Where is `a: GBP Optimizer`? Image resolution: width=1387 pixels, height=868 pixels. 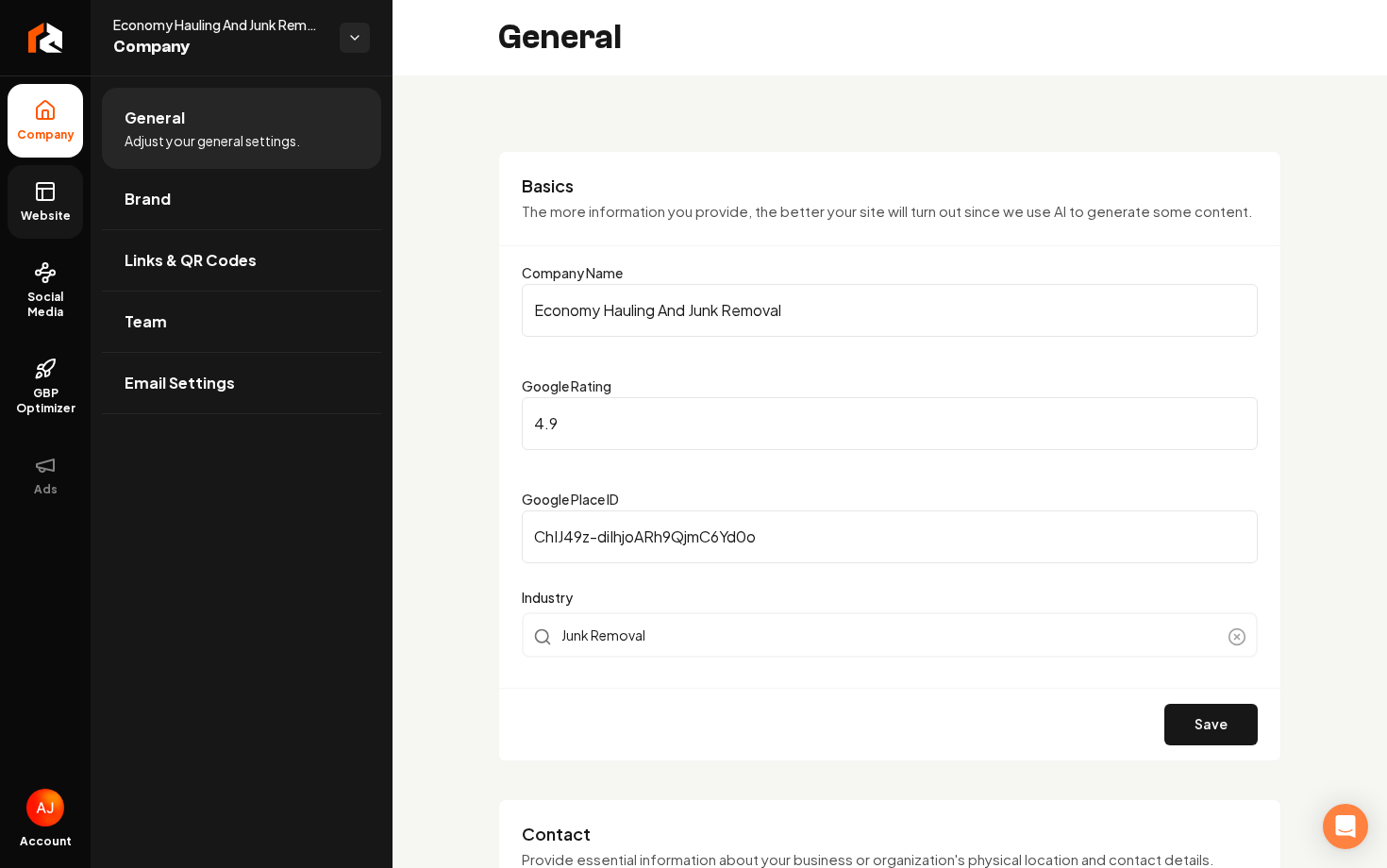
a: GBP Optimizer is located at coordinates (46, 387).